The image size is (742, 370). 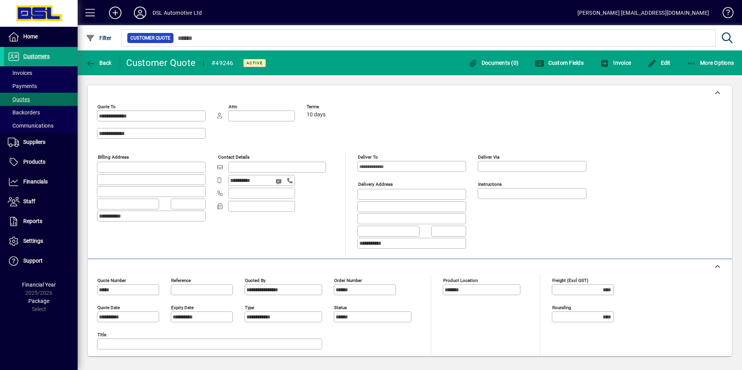 What do you see at coordinates (41, 162) in the screenshot?
I see `a: Products` at bounding box center [41, 162].